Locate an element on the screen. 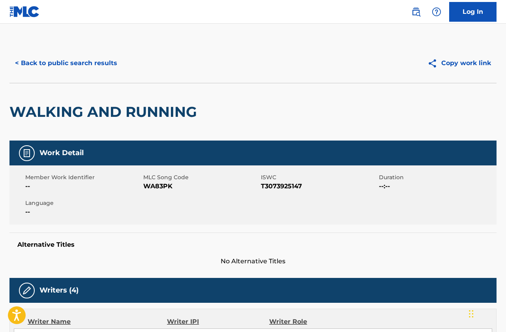 The width and height of the screenshot is (506, 332). span: MLC Song Code is located at coordinates (201, 177).